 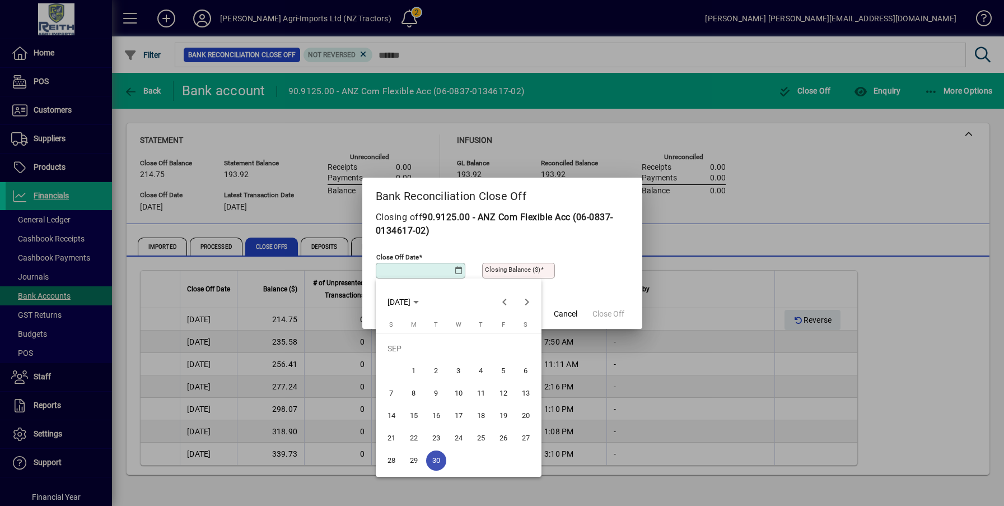 I want to click on span: 17, so click(x=459, y=416).